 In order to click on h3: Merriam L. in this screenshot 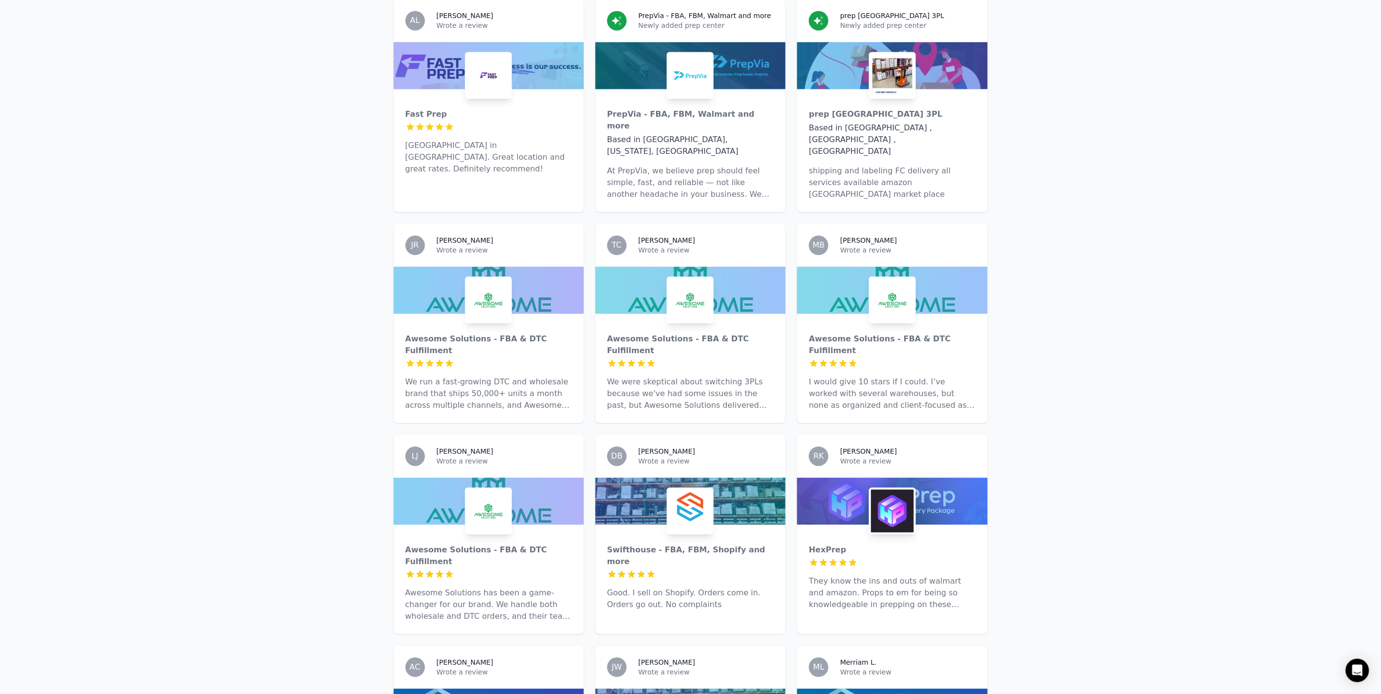, I will do `click(858, 662)`.